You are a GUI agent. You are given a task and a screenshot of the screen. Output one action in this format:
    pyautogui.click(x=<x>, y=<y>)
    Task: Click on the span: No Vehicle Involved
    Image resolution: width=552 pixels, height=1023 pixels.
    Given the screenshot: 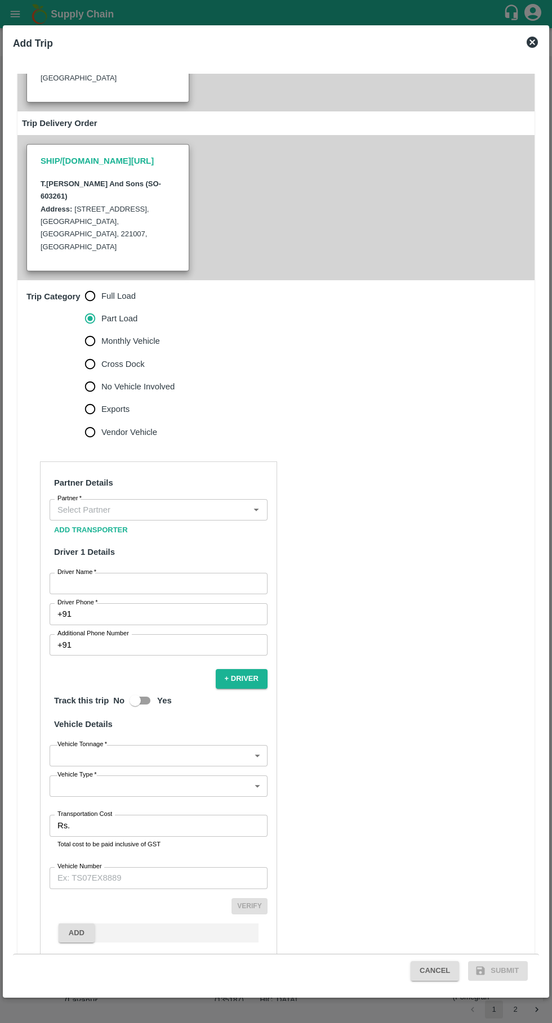 What is the action you would take?
    pyautogui.click(x=138, y=387)
    